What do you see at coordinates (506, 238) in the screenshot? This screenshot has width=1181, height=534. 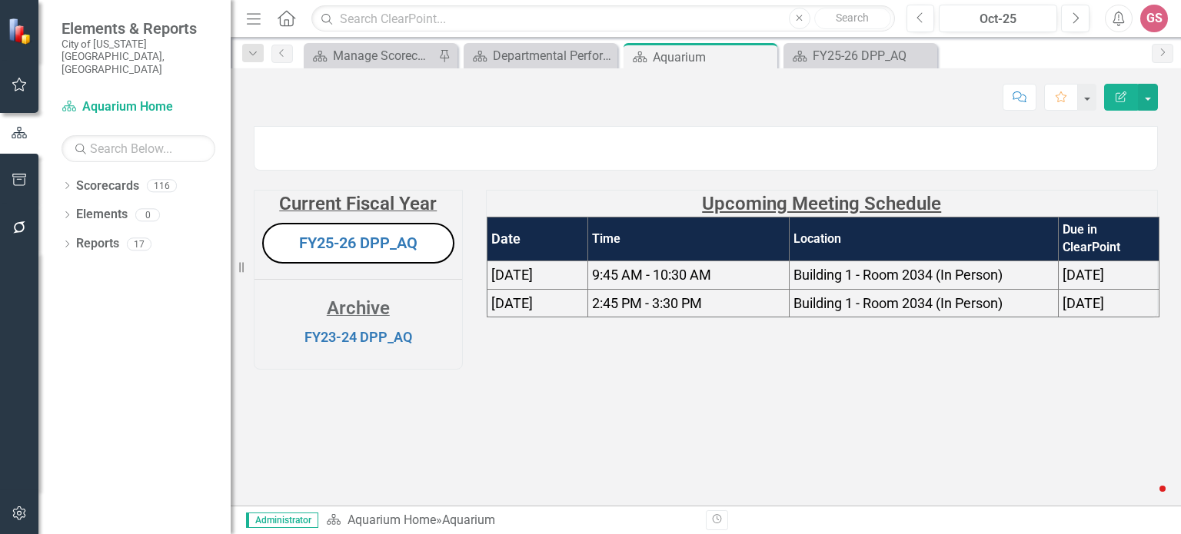 I see `strong: Date` at bounding box center [506, 238].